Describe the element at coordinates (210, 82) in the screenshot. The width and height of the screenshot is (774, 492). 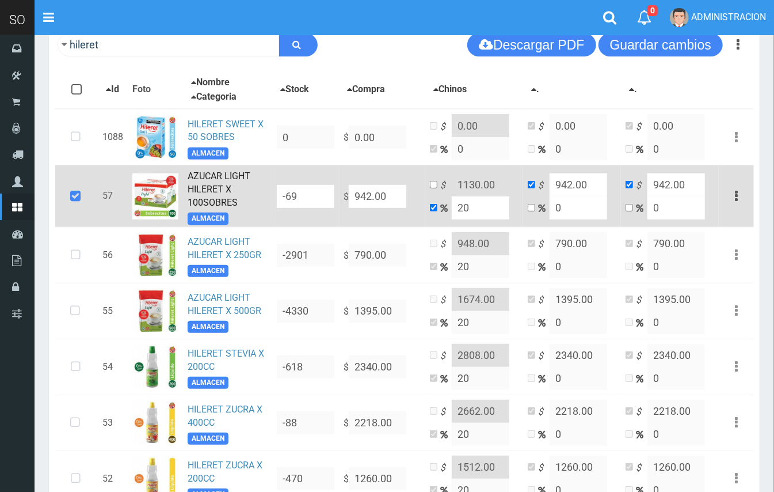
I see `button: Nombre` at that location.